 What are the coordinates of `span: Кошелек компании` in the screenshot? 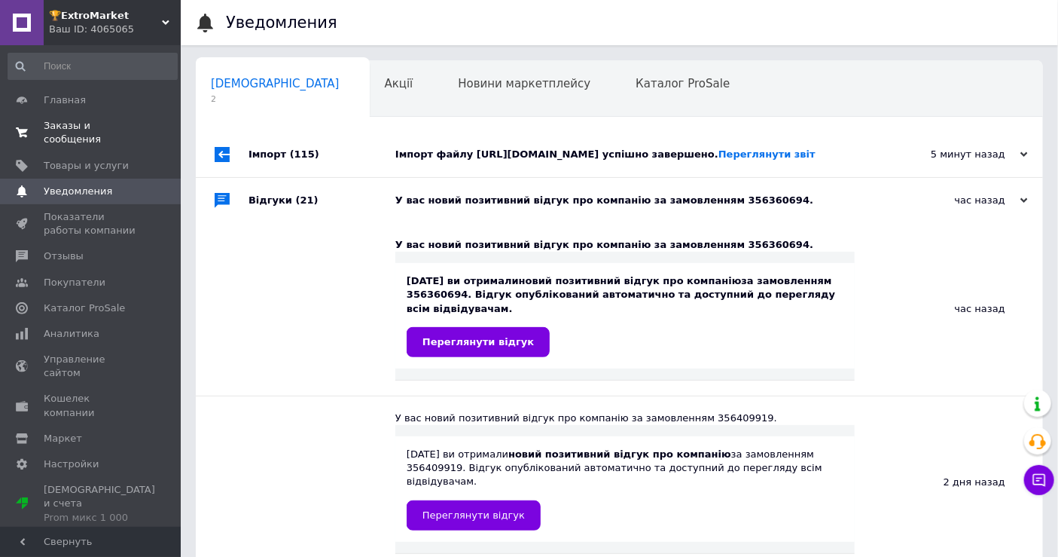 It's located at (91, 405).